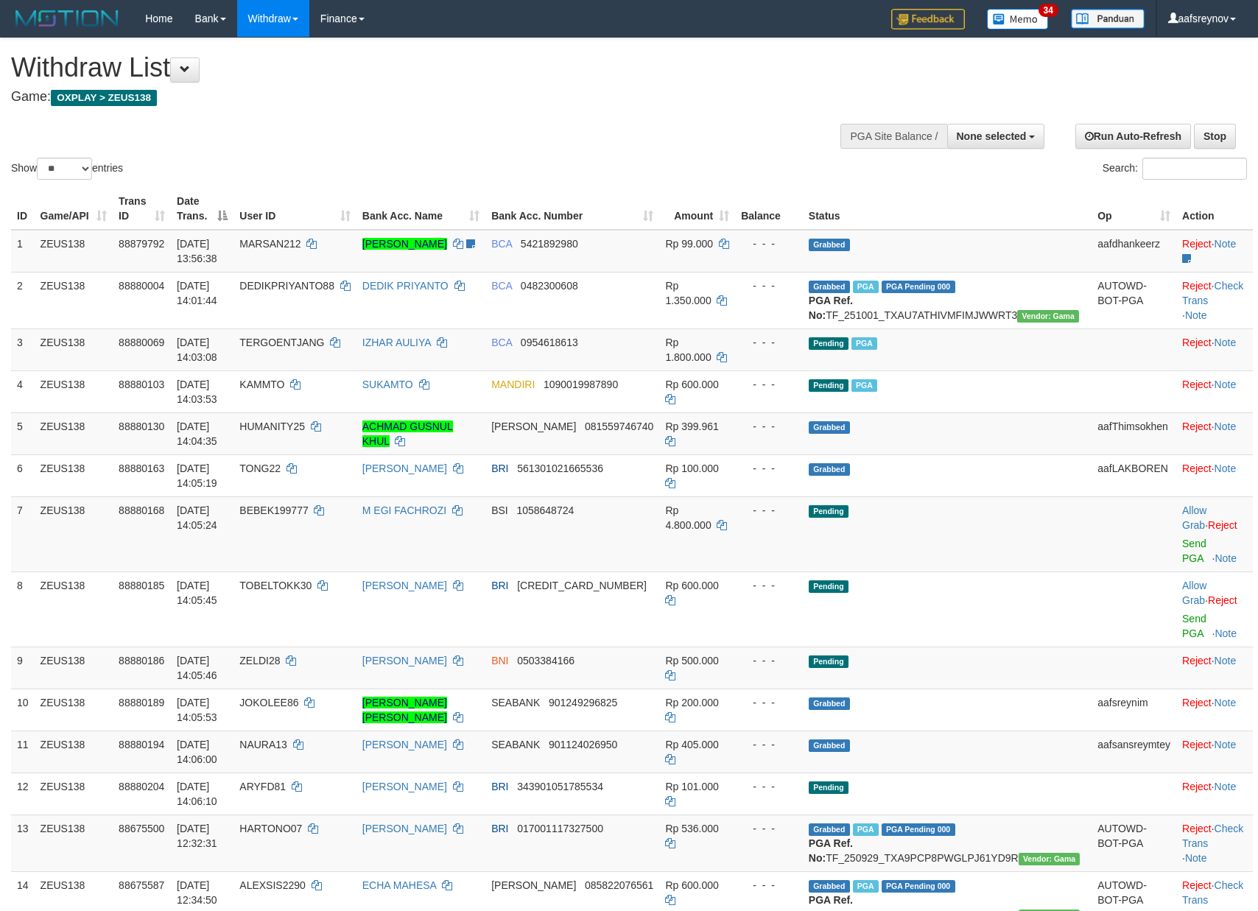  Describe the element at coordinates (1194, 626) in the screenshot. I see `a: Send PGA` at that location.